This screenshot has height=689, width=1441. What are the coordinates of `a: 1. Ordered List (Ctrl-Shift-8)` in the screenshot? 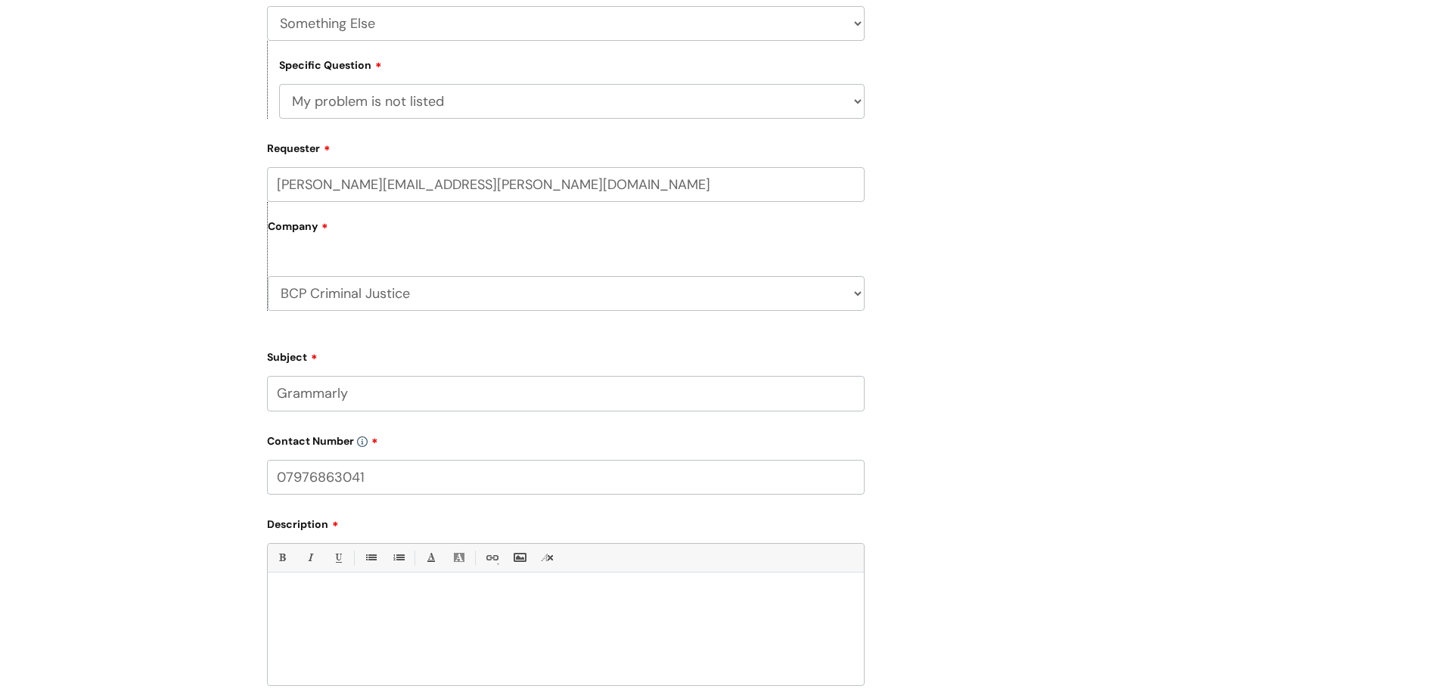 It's located at (398, 558).